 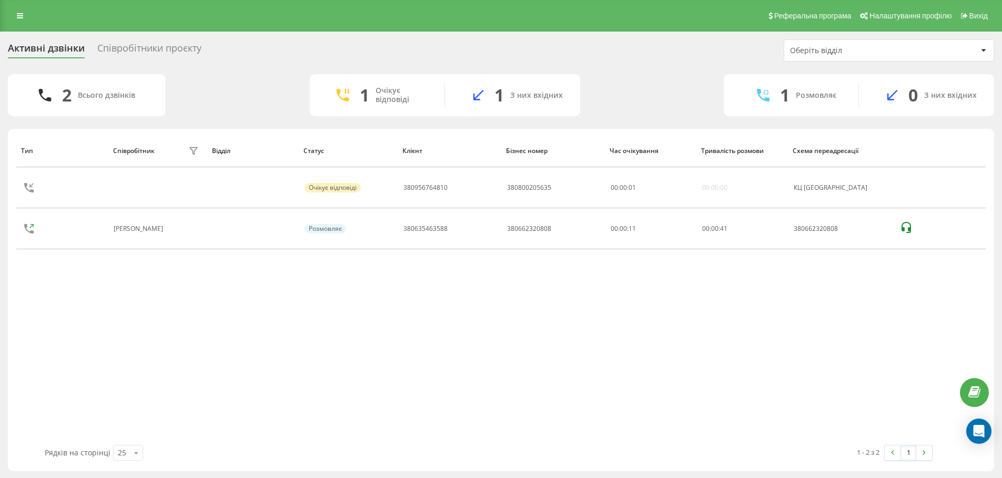 What do you see at coordinates (67, 95) in the screenshot?
I see `div: 2` at bounding box center [67, 95].